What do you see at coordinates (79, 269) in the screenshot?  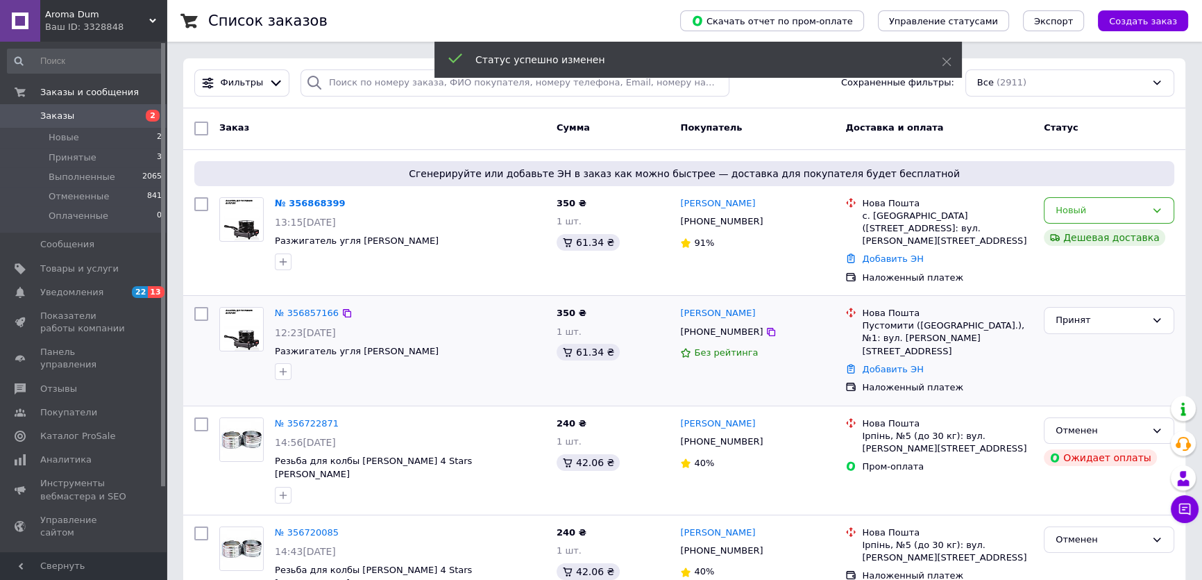 I see `span: Товары и услуги` at bounding box center [79, 269].